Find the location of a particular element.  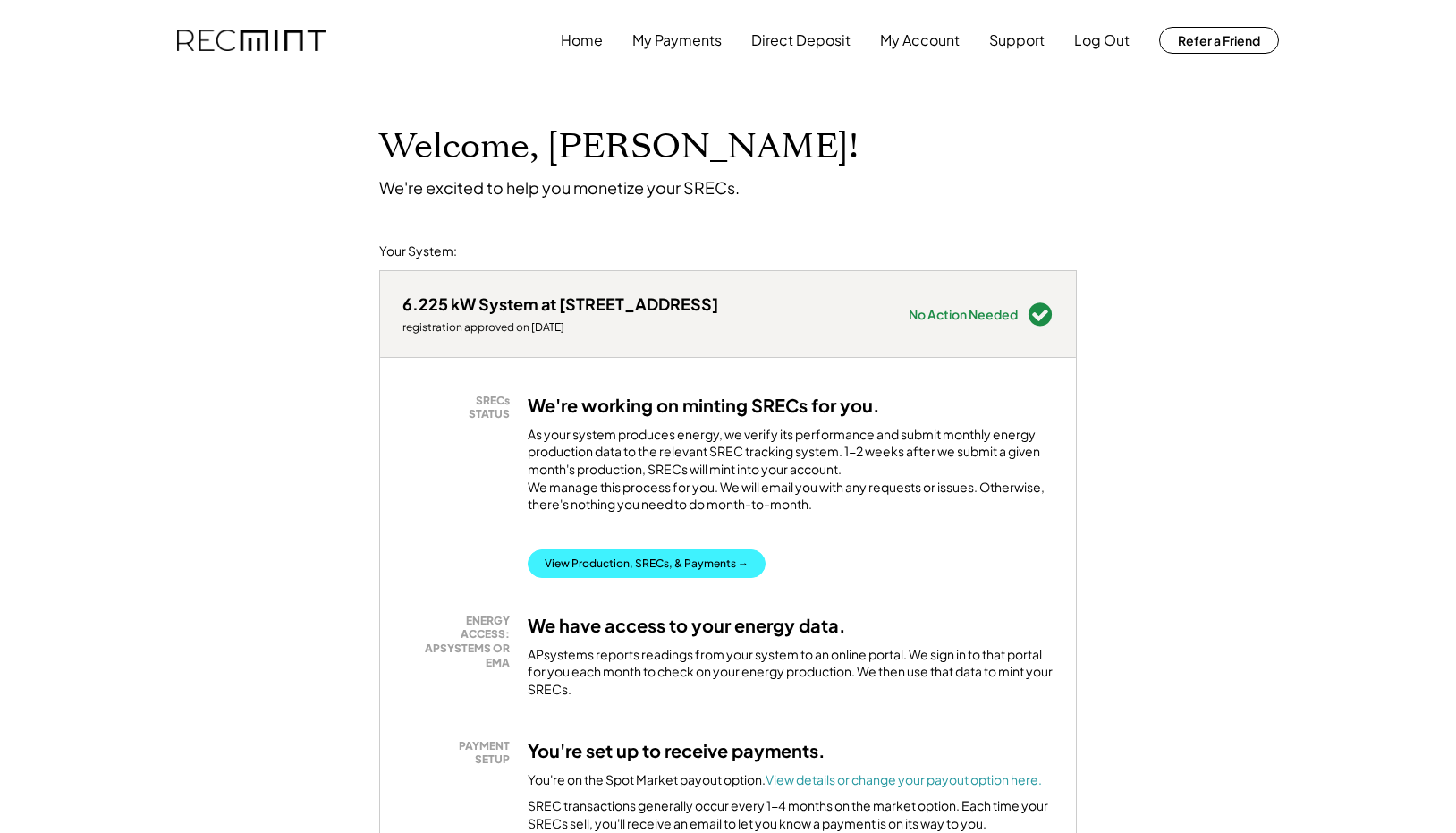

div: SRECs STATUS is located at coordinates (460, 407).